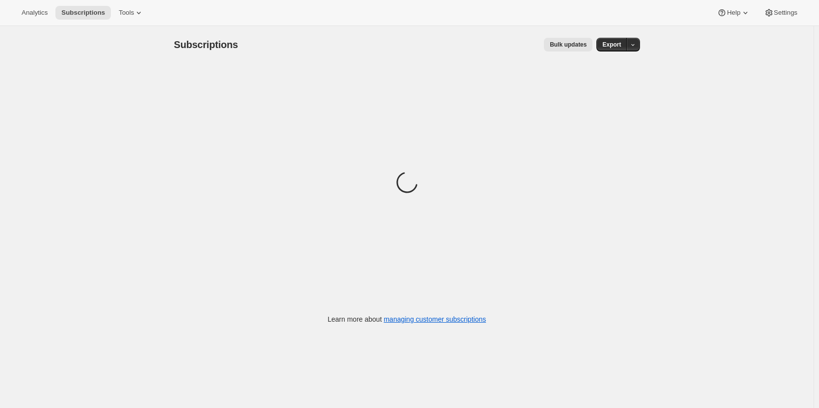 Image resolution: width=819 pixels, height=408 pixels. What do you see at coordinates (34, 13) in the screenshot?
I see `button: Analytics` at bounding box center [34, 13].